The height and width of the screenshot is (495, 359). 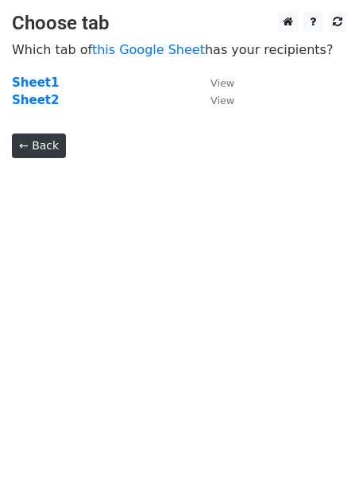 What do you see at coordinates (319, 457) in the screenshot?
I see `div: Chat Widget` at bounding box center [319, 457].